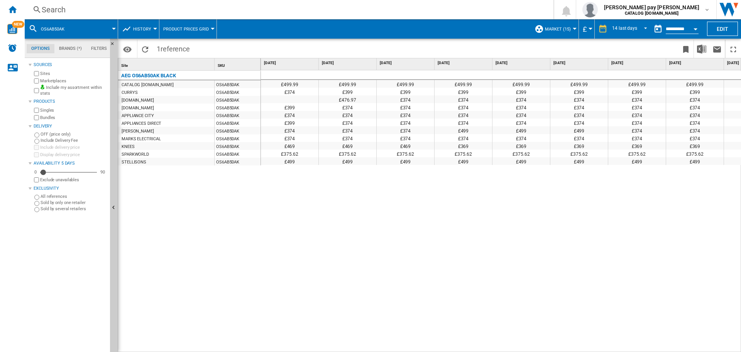  Describe the element at coordinates (695, 28) in the screenshot. I see `button: Open calendar` at that location.